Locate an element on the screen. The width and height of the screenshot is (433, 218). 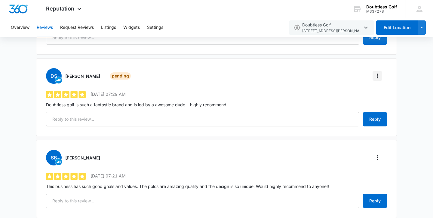
span: Reputation is located at coordinates (60, 8).